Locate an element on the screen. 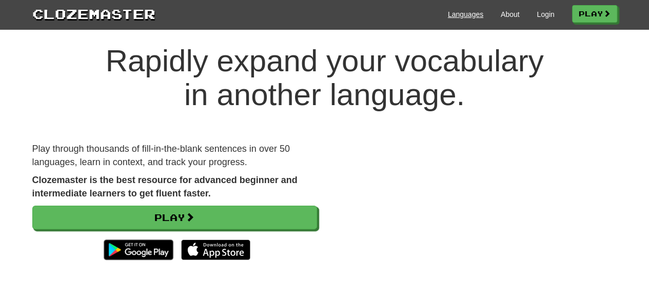 The image size is (649, 300). a: About is located at coordinates (510, 14).